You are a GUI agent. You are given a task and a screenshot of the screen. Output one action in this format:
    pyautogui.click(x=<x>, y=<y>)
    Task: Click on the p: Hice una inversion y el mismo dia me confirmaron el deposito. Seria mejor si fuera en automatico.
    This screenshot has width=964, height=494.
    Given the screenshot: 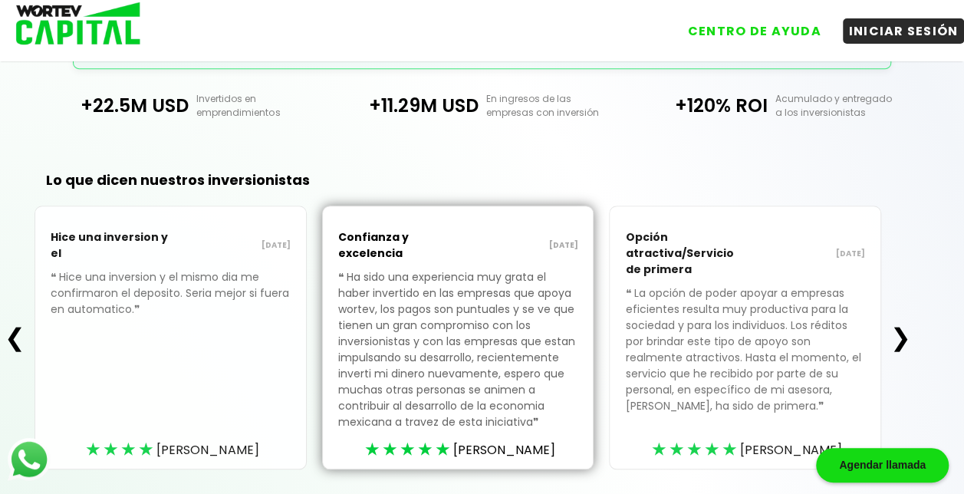 What is the action you would take?
    pyautogui.click(x=170, y=305)
    